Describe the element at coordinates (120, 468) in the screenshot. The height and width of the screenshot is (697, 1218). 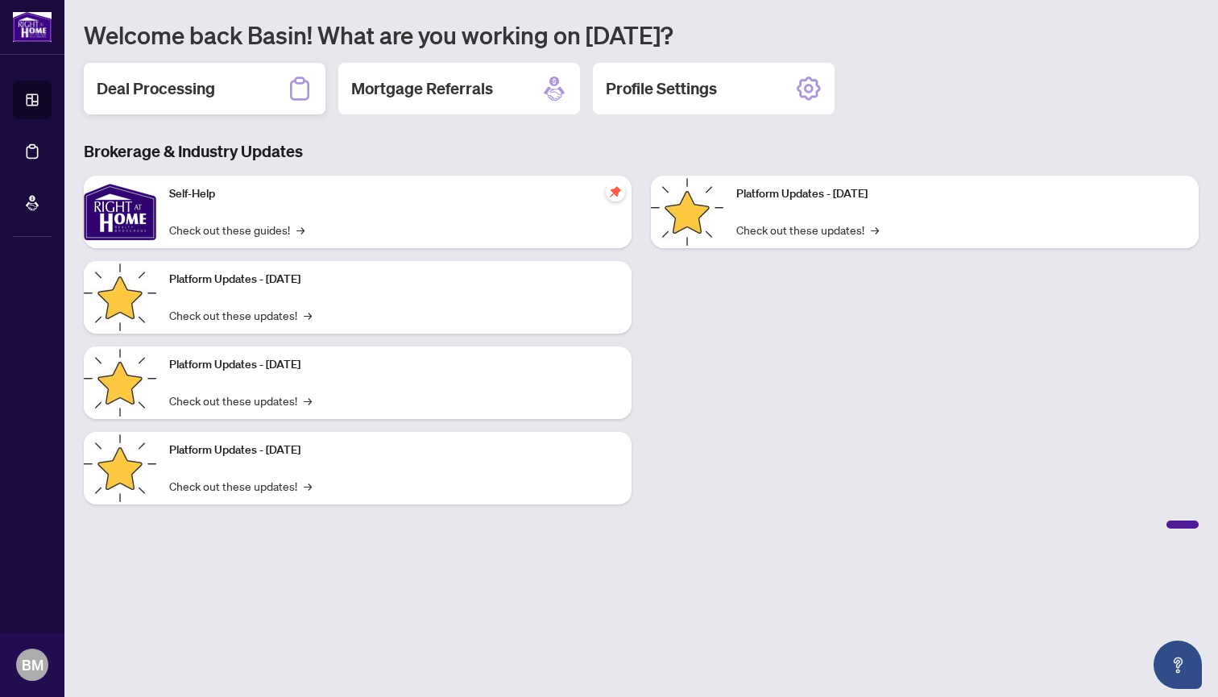
I see `img: Platform Updates - July 8, 2025` at that location.